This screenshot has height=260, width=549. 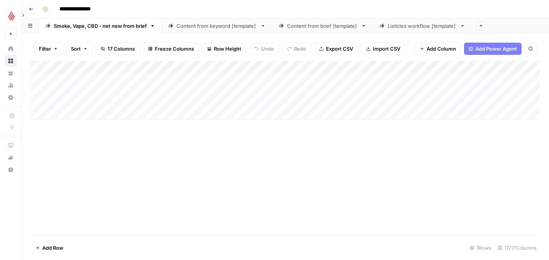 I want to click on span: Add Row, so click(x=53, y=248).